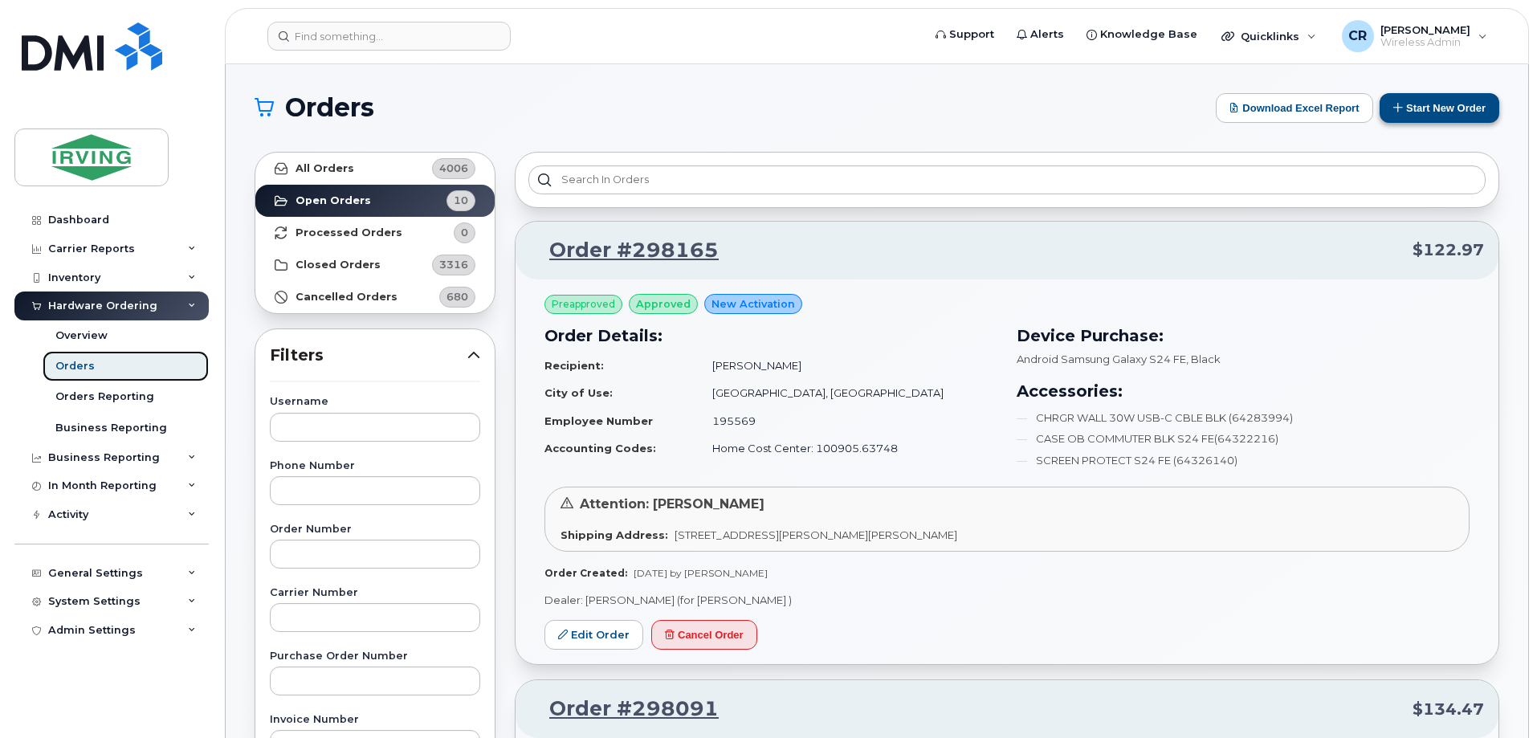 The height and width of the screenshot is (738, 1537). Describe the element at coordinates (1243, 418) in the screenshot. I see `li: CHRGR WALL 30W USB-C CBLE BLK (64283994)` at that location.